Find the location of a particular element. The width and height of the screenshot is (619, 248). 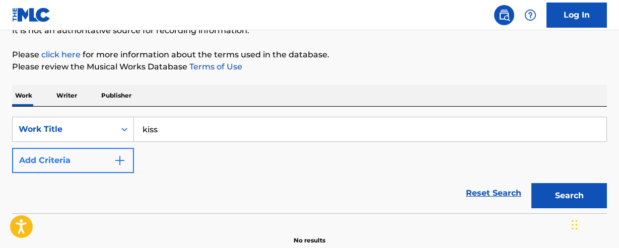

form: Search Form is located at coordinates (309, 165).